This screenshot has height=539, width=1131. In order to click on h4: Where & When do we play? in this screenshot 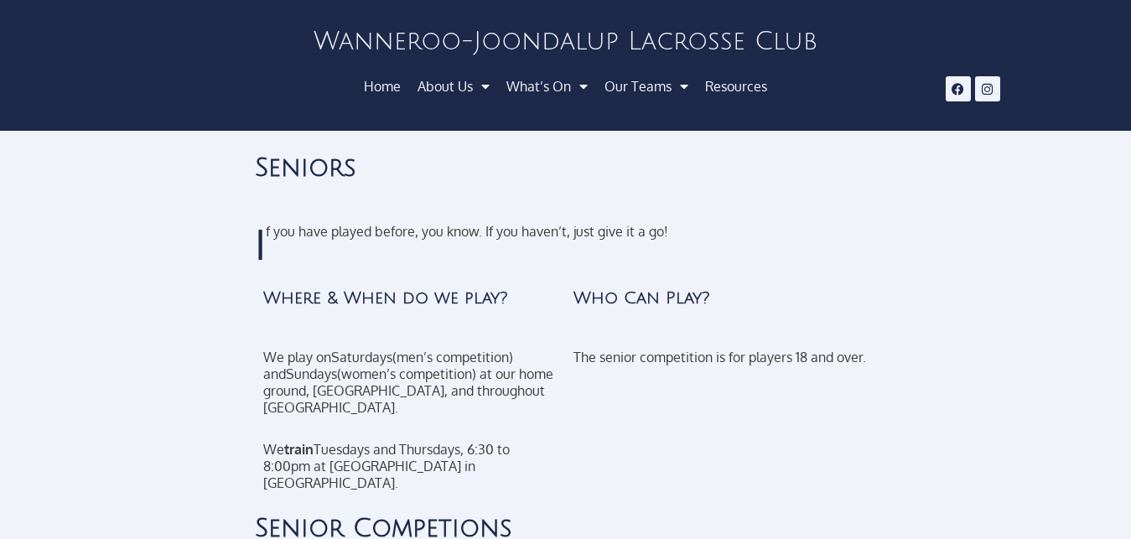, I will do `click(410, 299)`.